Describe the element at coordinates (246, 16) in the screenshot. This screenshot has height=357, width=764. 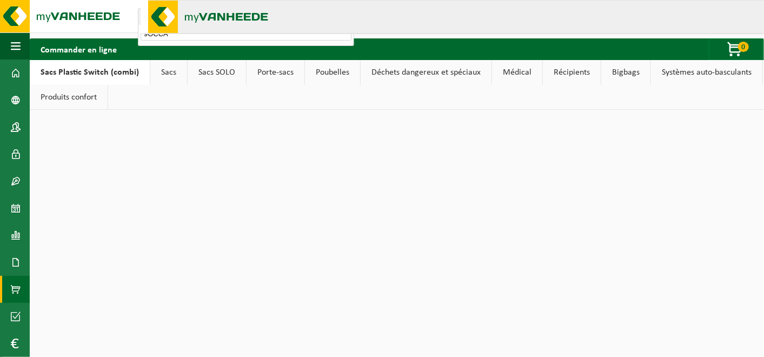
I see `button: 10-919285 - LEBRUN TRAITEUR - WAVRIN` at that location.